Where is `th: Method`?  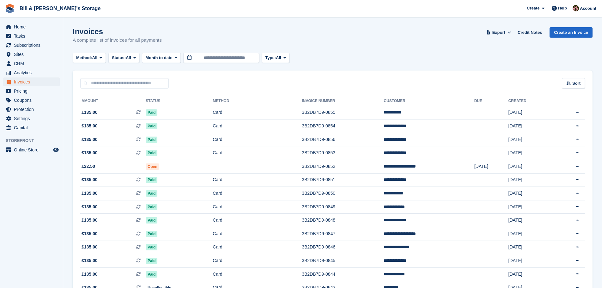 th: Method is located at coordinates (257, 101).